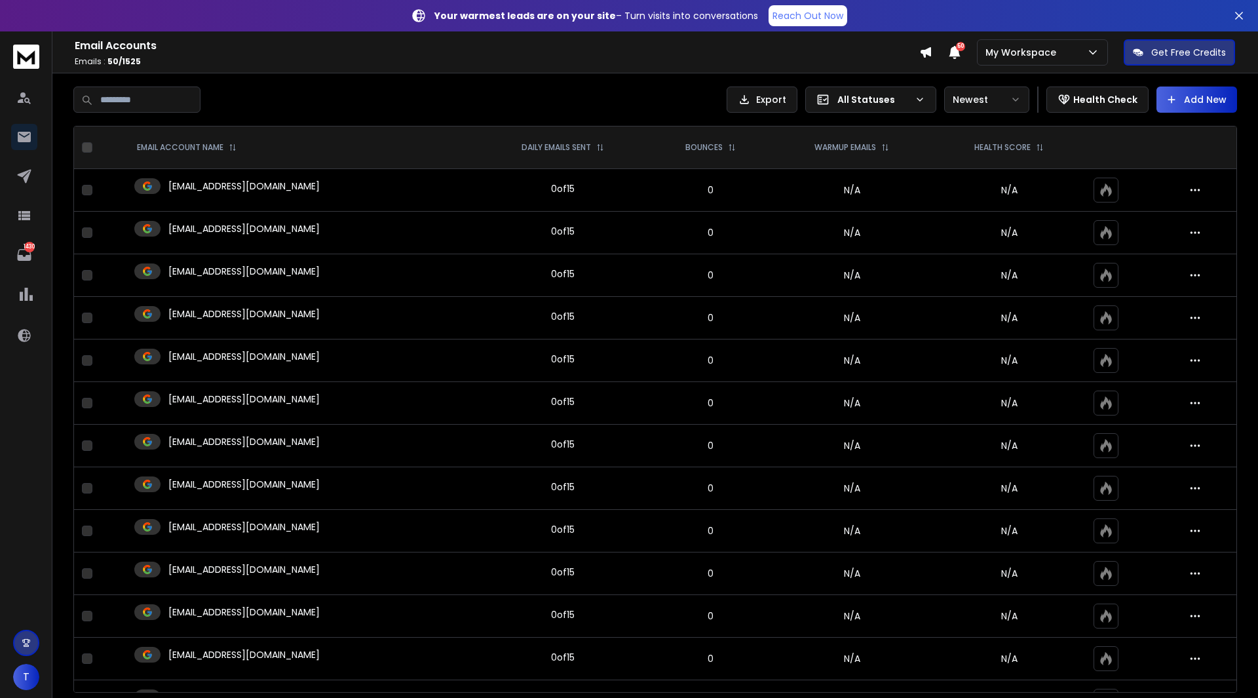 The width and height of the screenshot is (1258, 698). Describe the element at coordinates (24, 255) in the screenshot. I see `a: 1430` at that location.